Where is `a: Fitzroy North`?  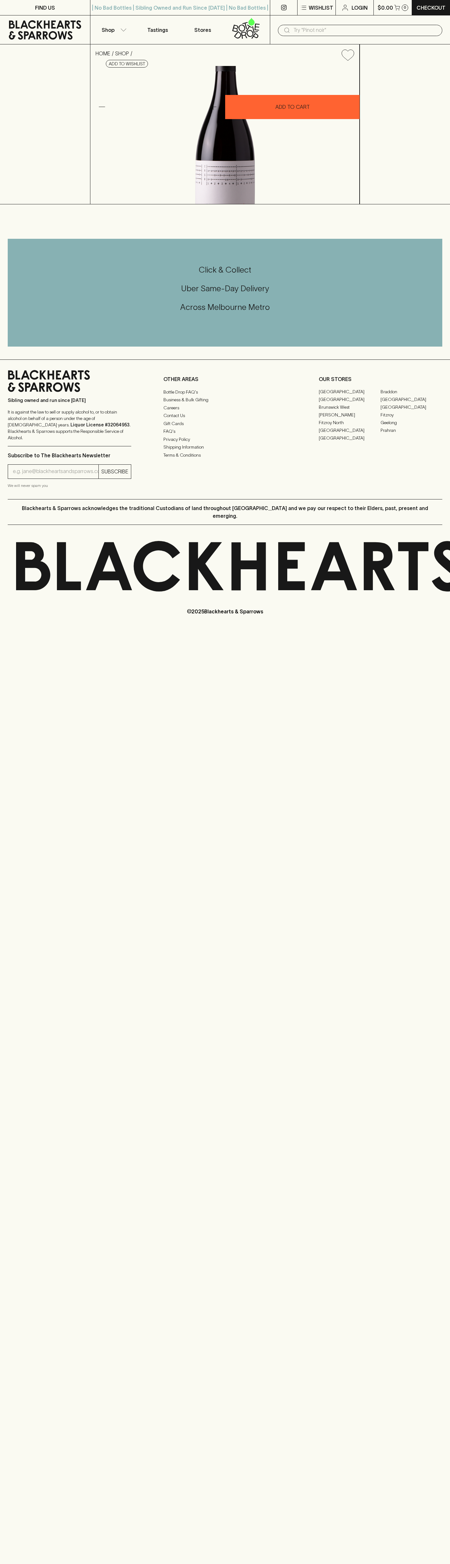 a: Fitzroy North is located at coordinates (350, 423).